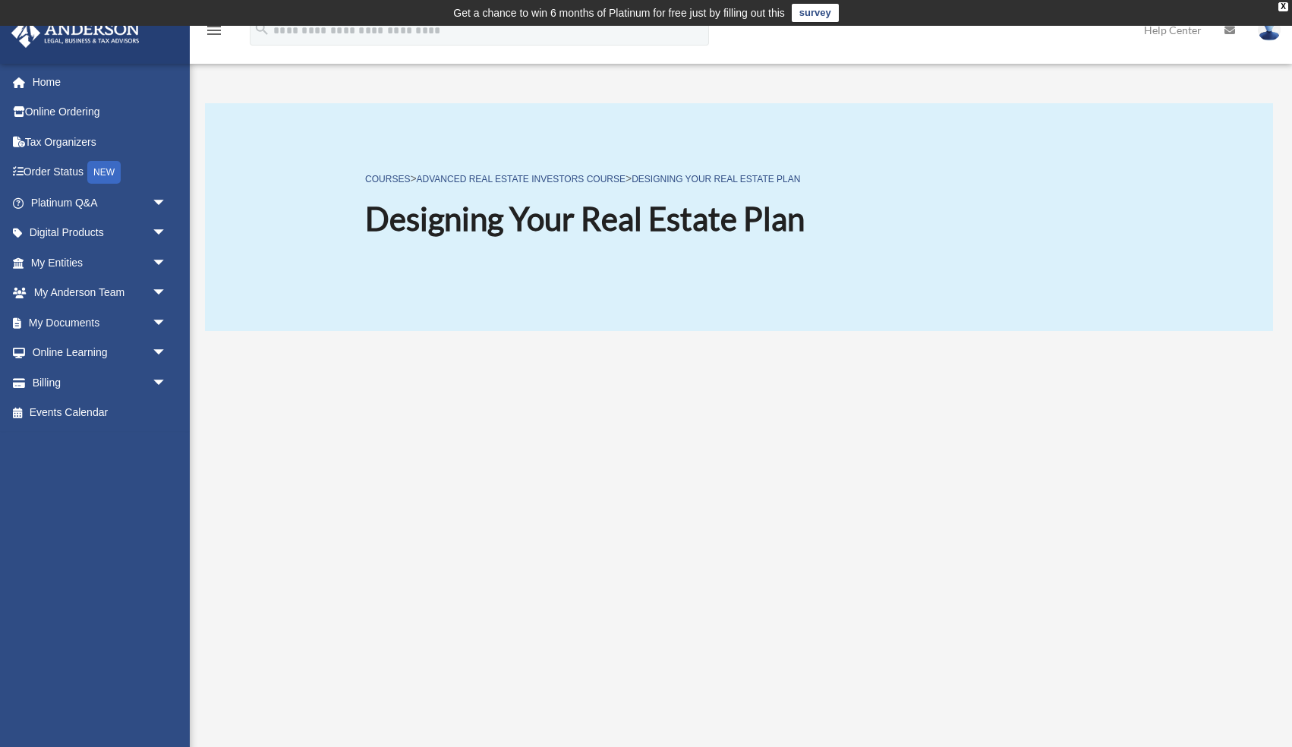 This screenshot has height=747, width=1292. What do you see at coordinates (100, 263) in the screenshot?
I see `a: My Entitiesarrow_drop_down` at bounding box center [100, 263].